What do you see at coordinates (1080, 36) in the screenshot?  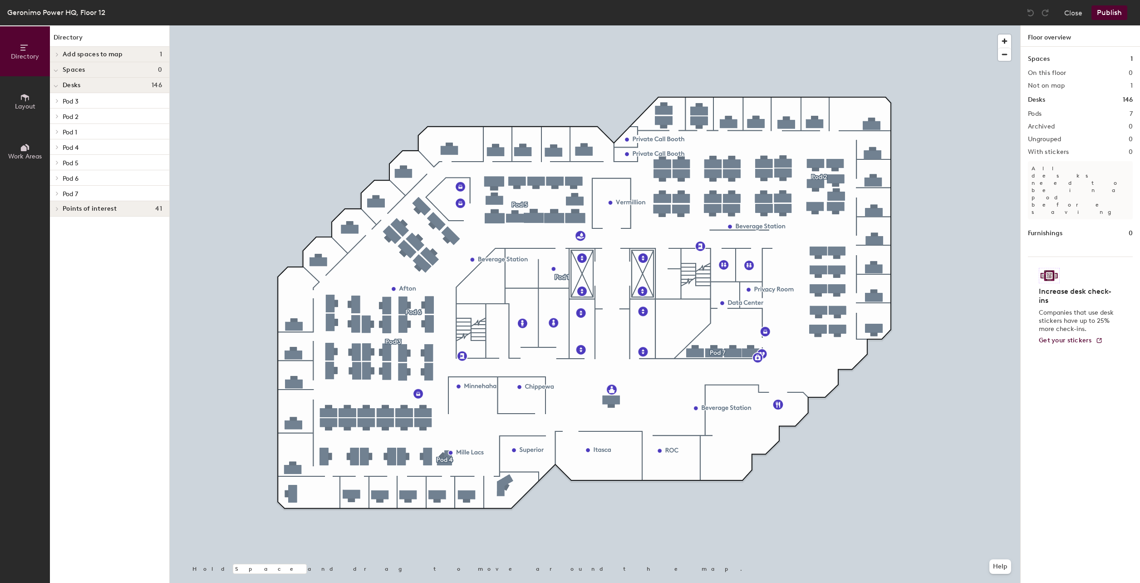 I see `h1: Floor overview` at bounding box center [1080, 36].